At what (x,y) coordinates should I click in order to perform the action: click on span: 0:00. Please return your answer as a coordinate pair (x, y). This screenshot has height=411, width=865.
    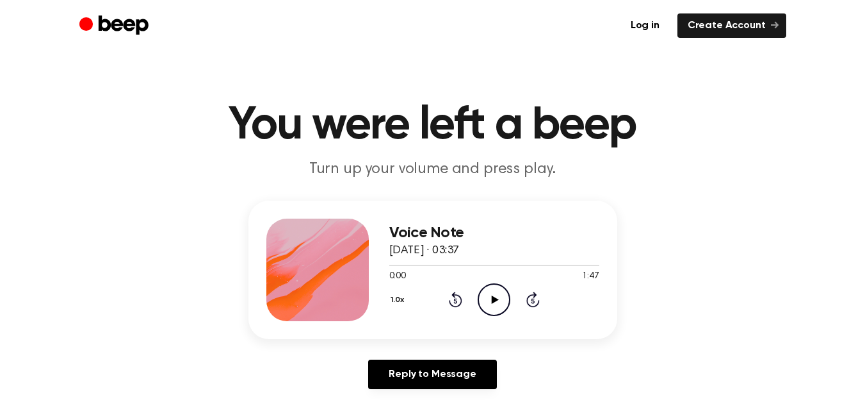
    Looking at the image, I should click on (398, 276).